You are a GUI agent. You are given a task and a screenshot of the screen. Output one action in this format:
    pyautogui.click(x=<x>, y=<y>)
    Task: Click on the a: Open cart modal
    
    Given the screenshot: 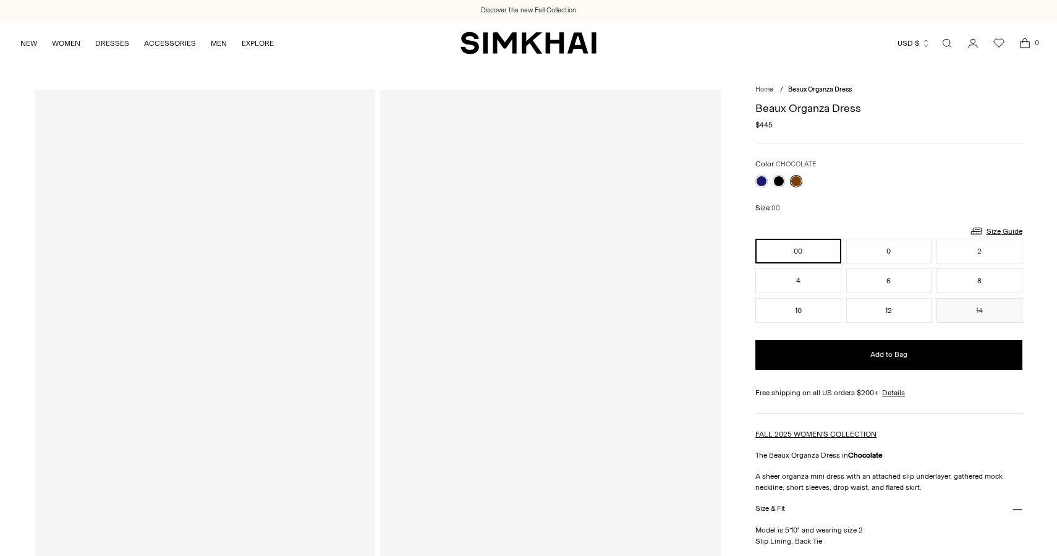 What is the action you would take?
    pyautogui.click(x=1025, y=43)
    